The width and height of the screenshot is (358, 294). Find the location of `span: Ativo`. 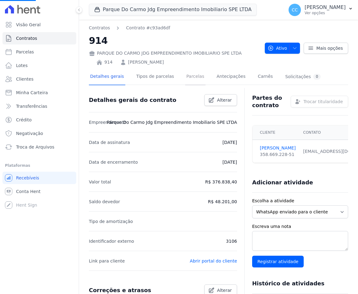

span: Ativo is located at coordinates (278, 48).